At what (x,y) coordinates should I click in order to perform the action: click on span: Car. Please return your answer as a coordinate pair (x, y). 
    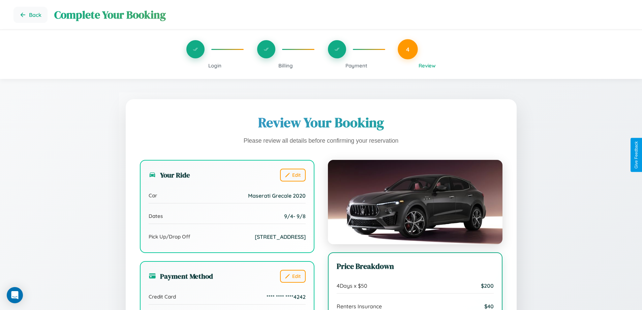
    Looking at the image, I should click on (153, 195).